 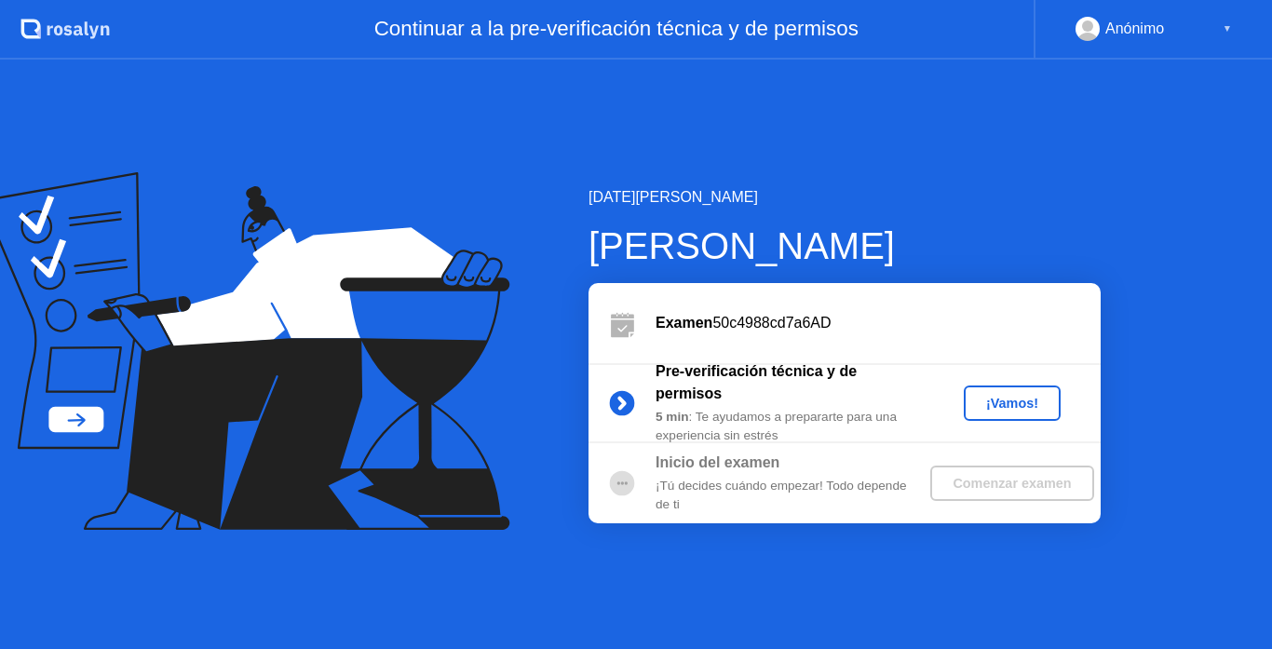 I want to click on button: Comenzar examen, so click(x=1012, y=483).